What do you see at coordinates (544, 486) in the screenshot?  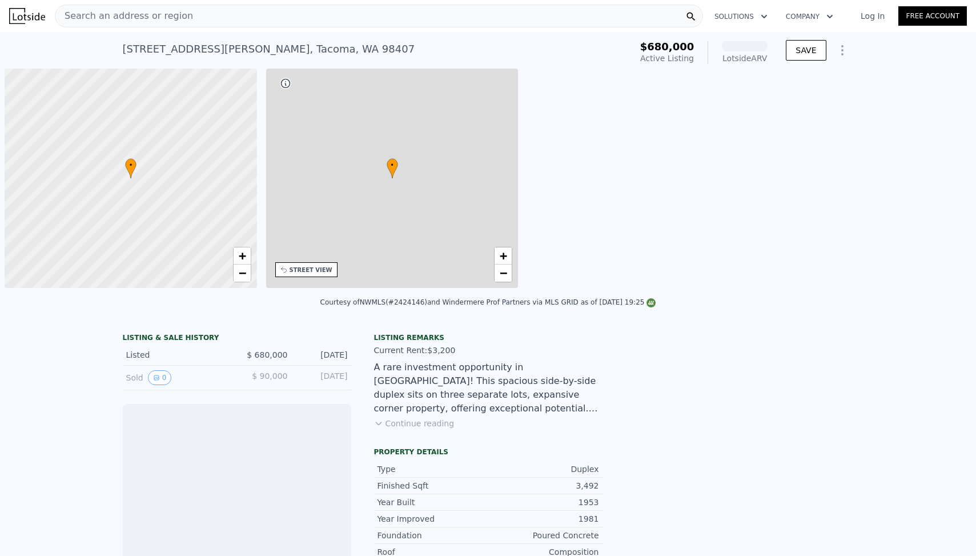 I see `div: 3,492` at bounding box center [544, 486].